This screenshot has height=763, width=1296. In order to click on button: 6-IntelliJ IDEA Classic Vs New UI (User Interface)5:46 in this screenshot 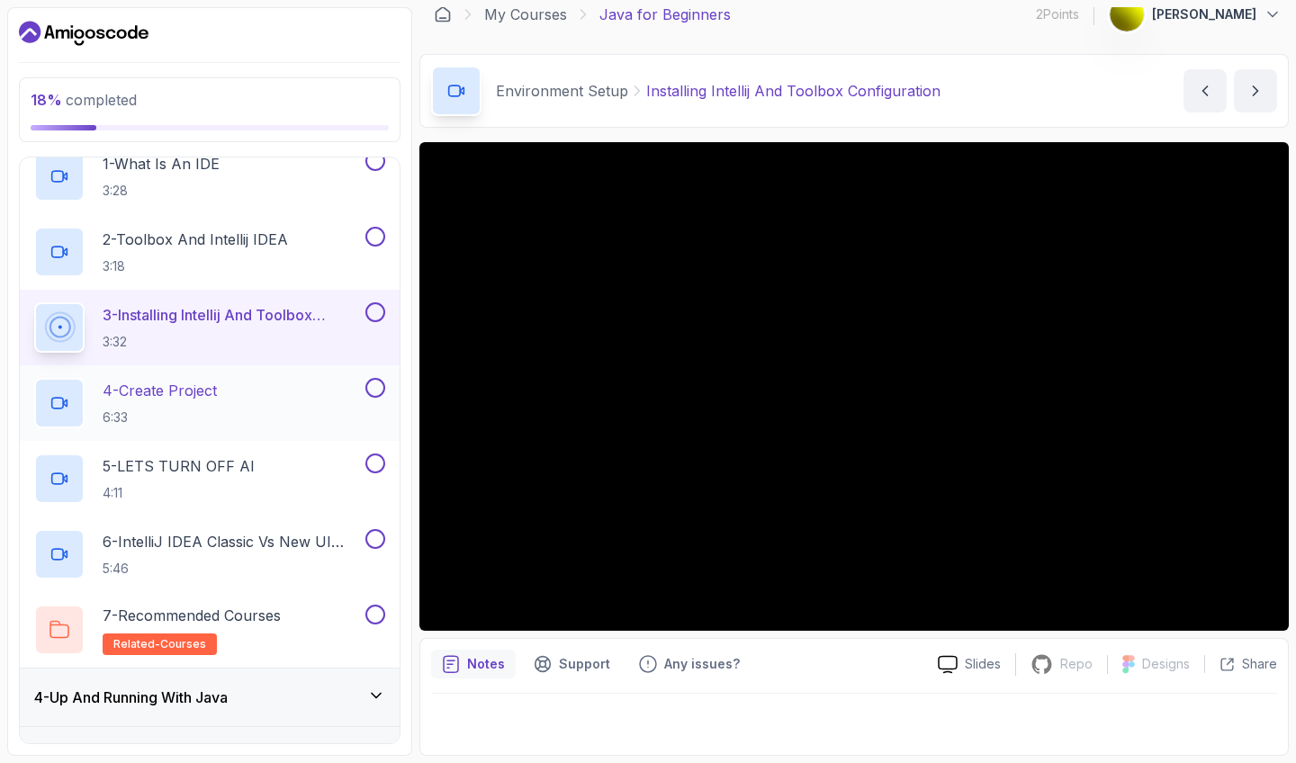, I will do `click(210, 554)`.